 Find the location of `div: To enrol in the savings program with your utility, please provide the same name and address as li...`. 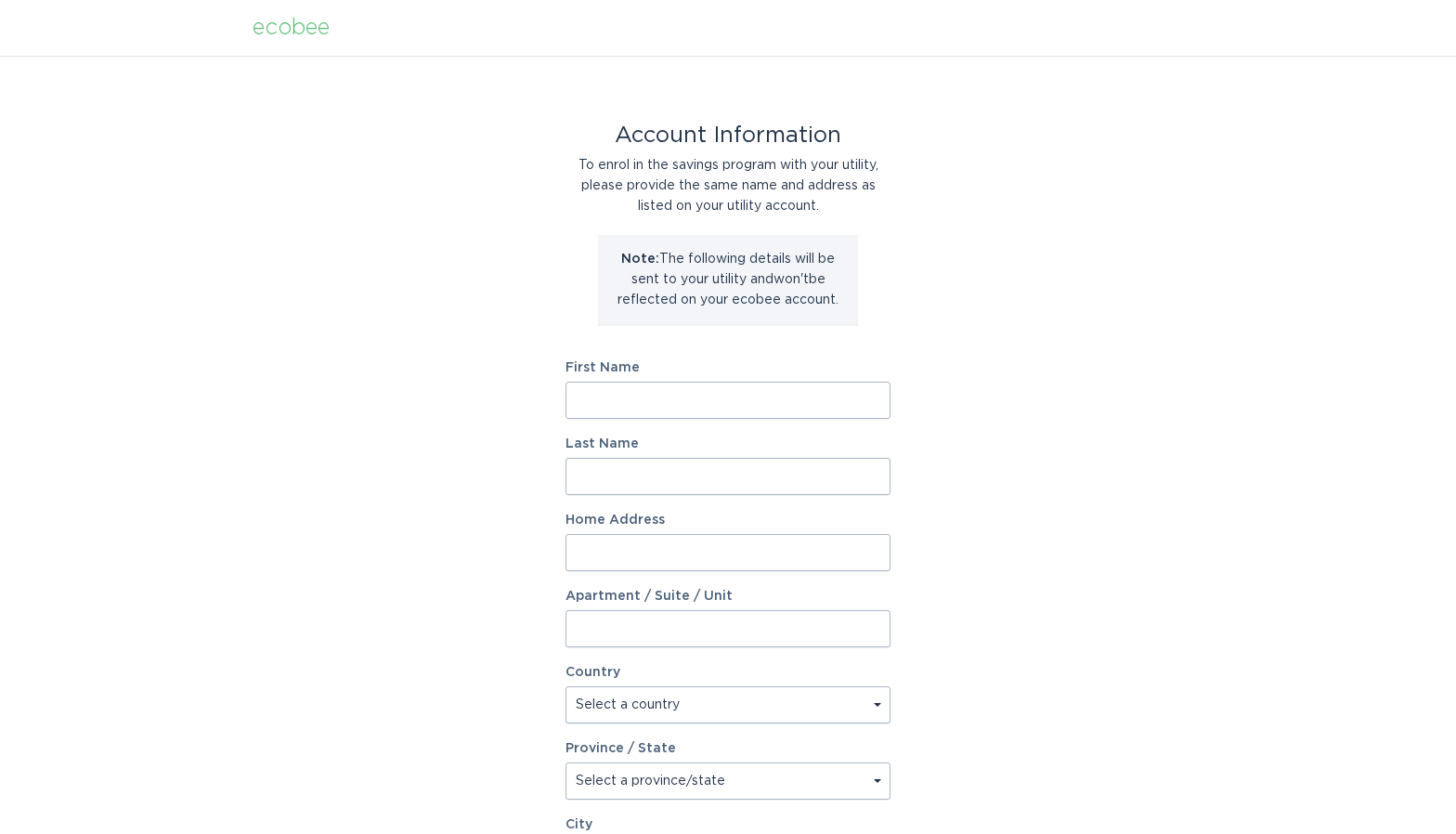

div: To enrol in the savings program with your utility, please provide the same name and address as li... is located at coordinates (728, 186).